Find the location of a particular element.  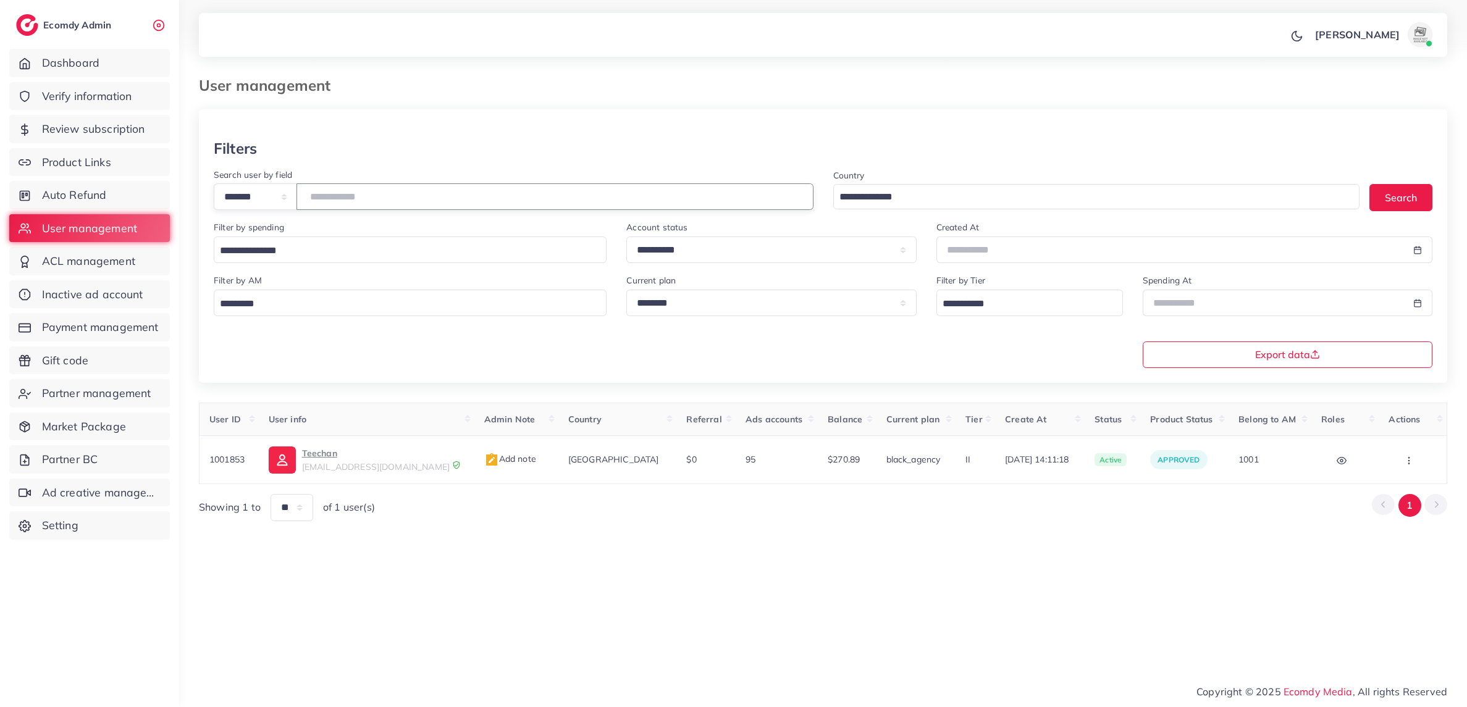

span: Showing 1 to is located at coordinates (230, 507).